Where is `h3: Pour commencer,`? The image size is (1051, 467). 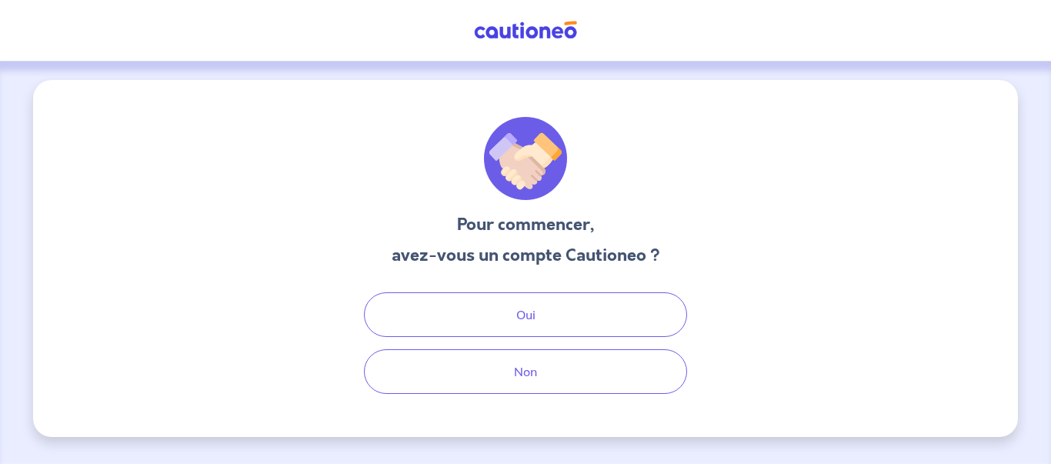 h3: Pour commencer, is located at coordinates (526, 225).